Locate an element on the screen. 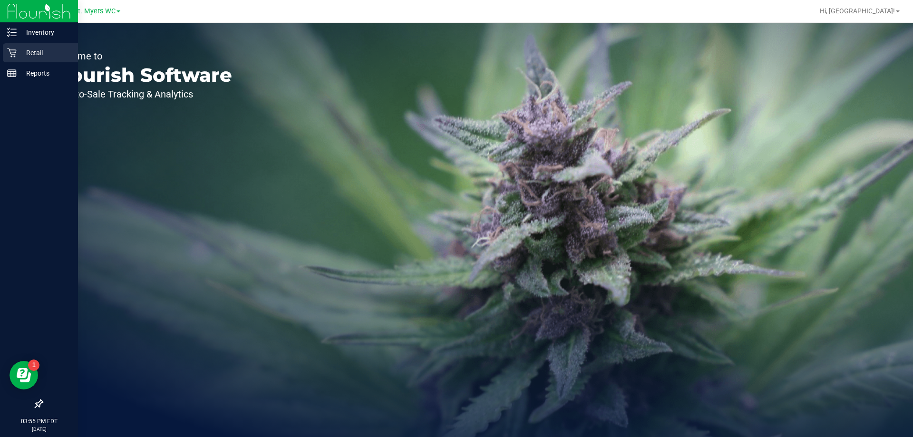  p: Seed-to-Sale Tracking & Analytics is located at coordinates (142, 94).